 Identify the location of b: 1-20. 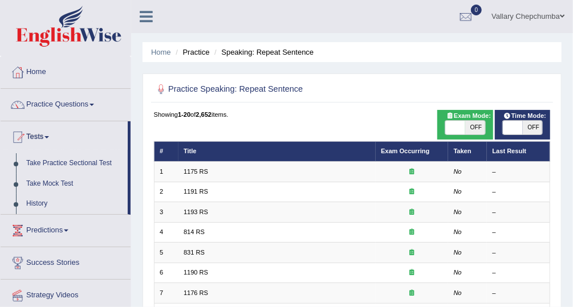
(184, 115).